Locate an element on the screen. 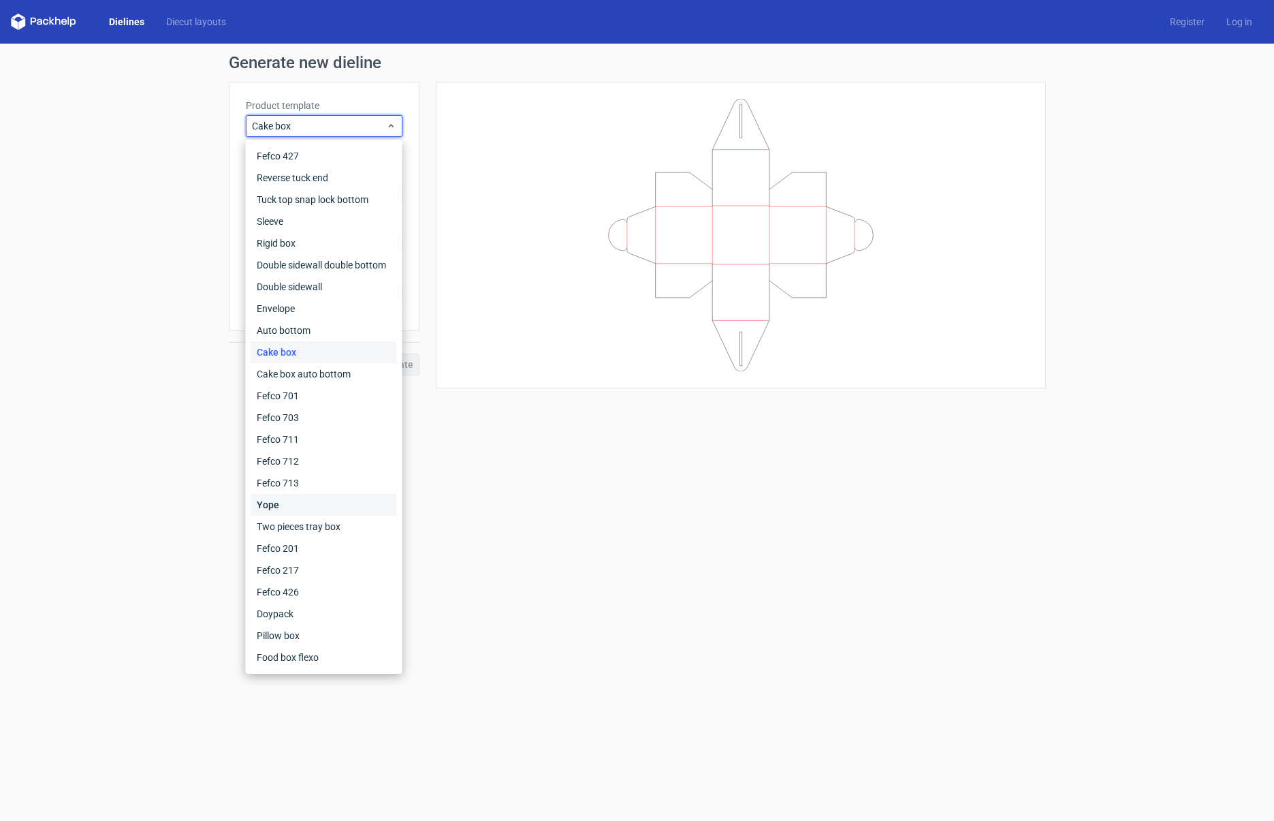 This screenshot has height=821, width=1274. div: Two pieces tray box is located at coordinates (324, 526).